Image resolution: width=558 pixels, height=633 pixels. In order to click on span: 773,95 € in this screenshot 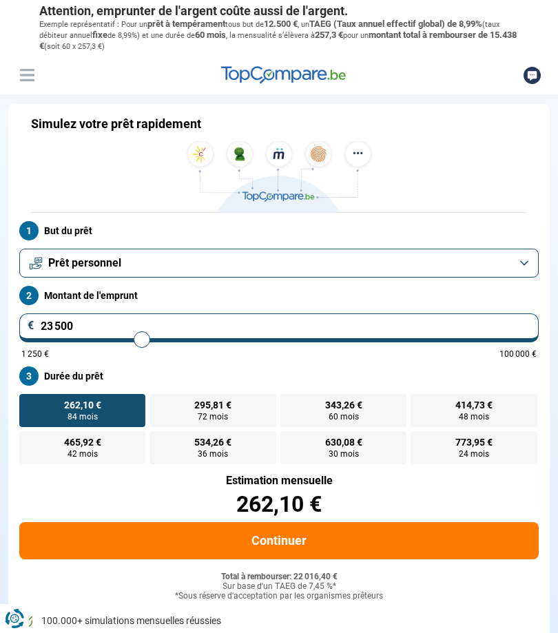, I will do `click(474, 442)`.